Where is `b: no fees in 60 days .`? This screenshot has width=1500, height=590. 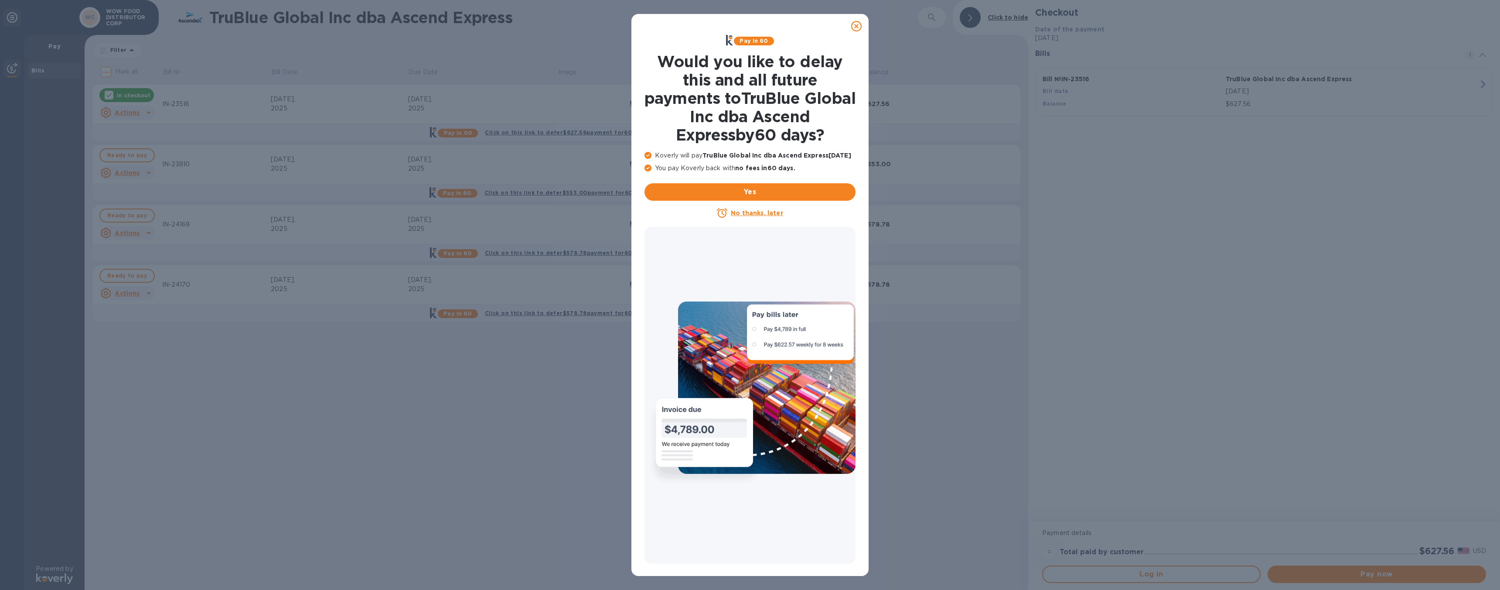
b: no fees in 60 days . is located at coordinates (765, 168).